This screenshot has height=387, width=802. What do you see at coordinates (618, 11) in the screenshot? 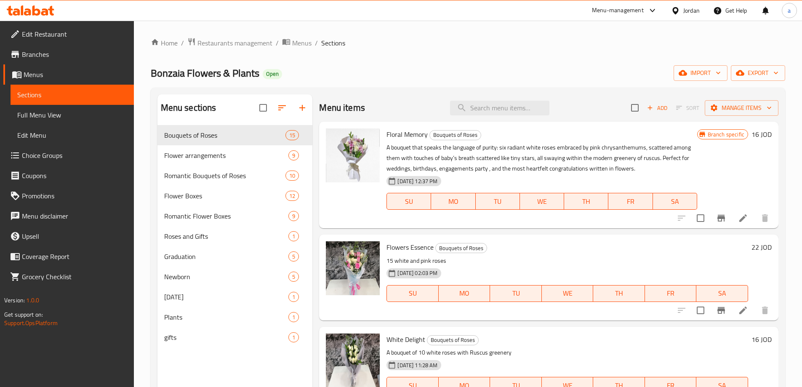
I see `div: Menu-management` at bounding box center [618, 11].